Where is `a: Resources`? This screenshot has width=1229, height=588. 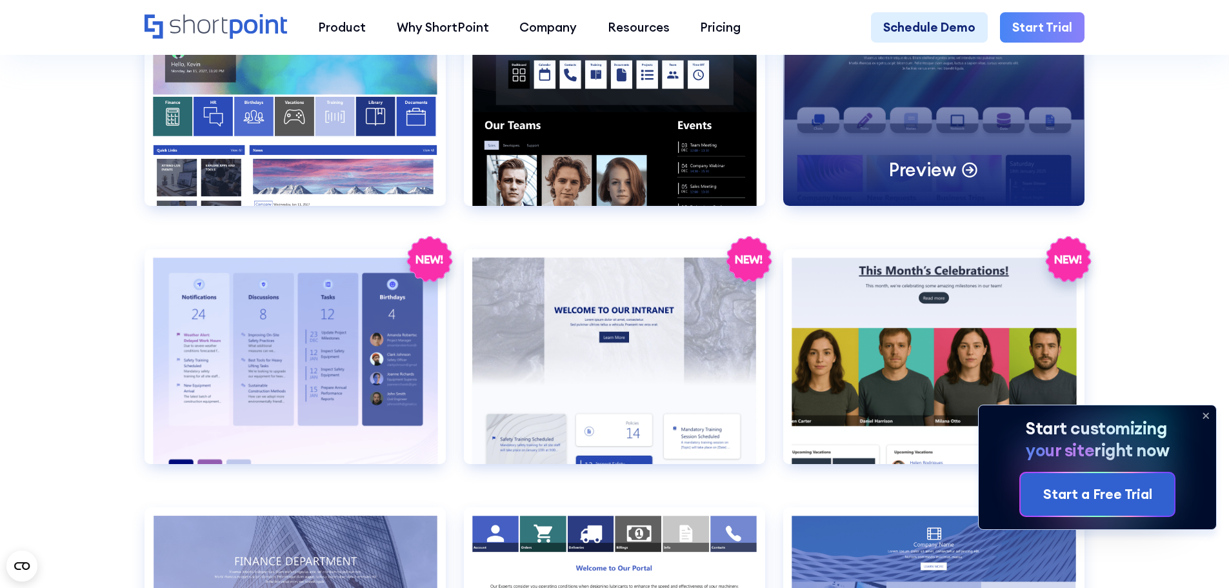
a: Resources is located at coordinates (639, 28).